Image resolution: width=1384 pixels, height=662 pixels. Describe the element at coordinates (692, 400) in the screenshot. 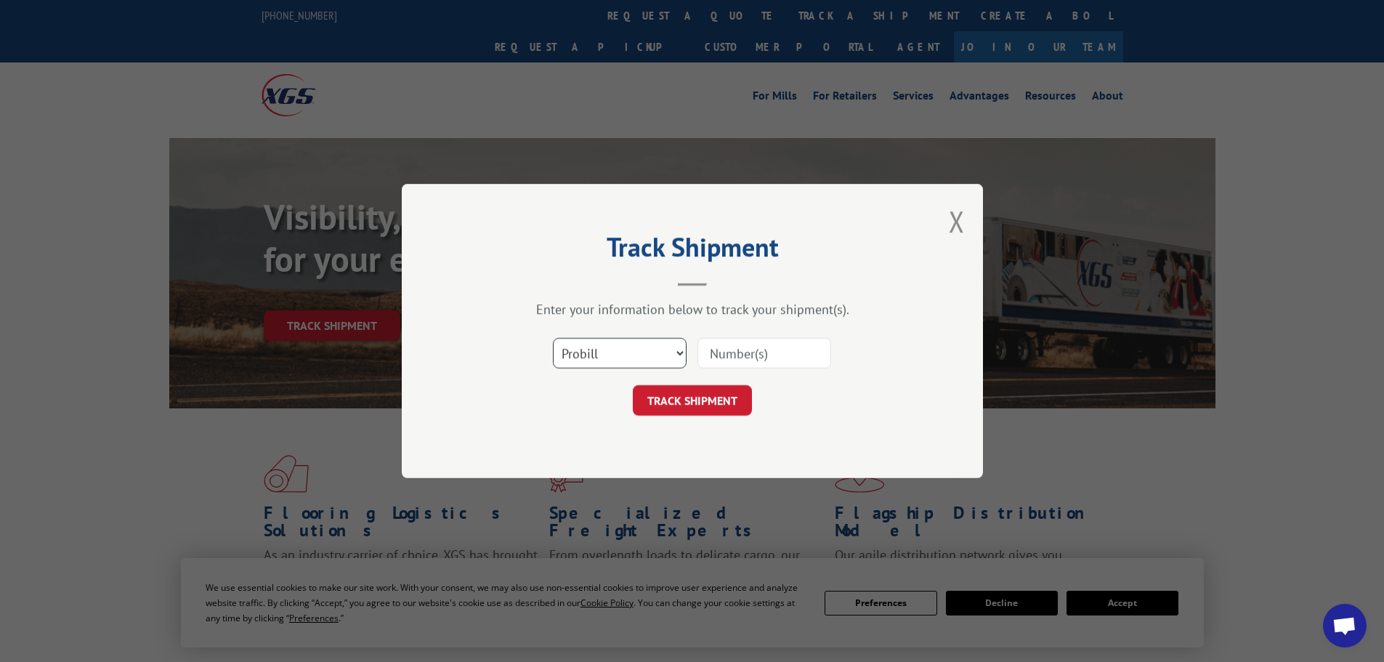

I see `button: TRACK SHIPMENT` at that location.